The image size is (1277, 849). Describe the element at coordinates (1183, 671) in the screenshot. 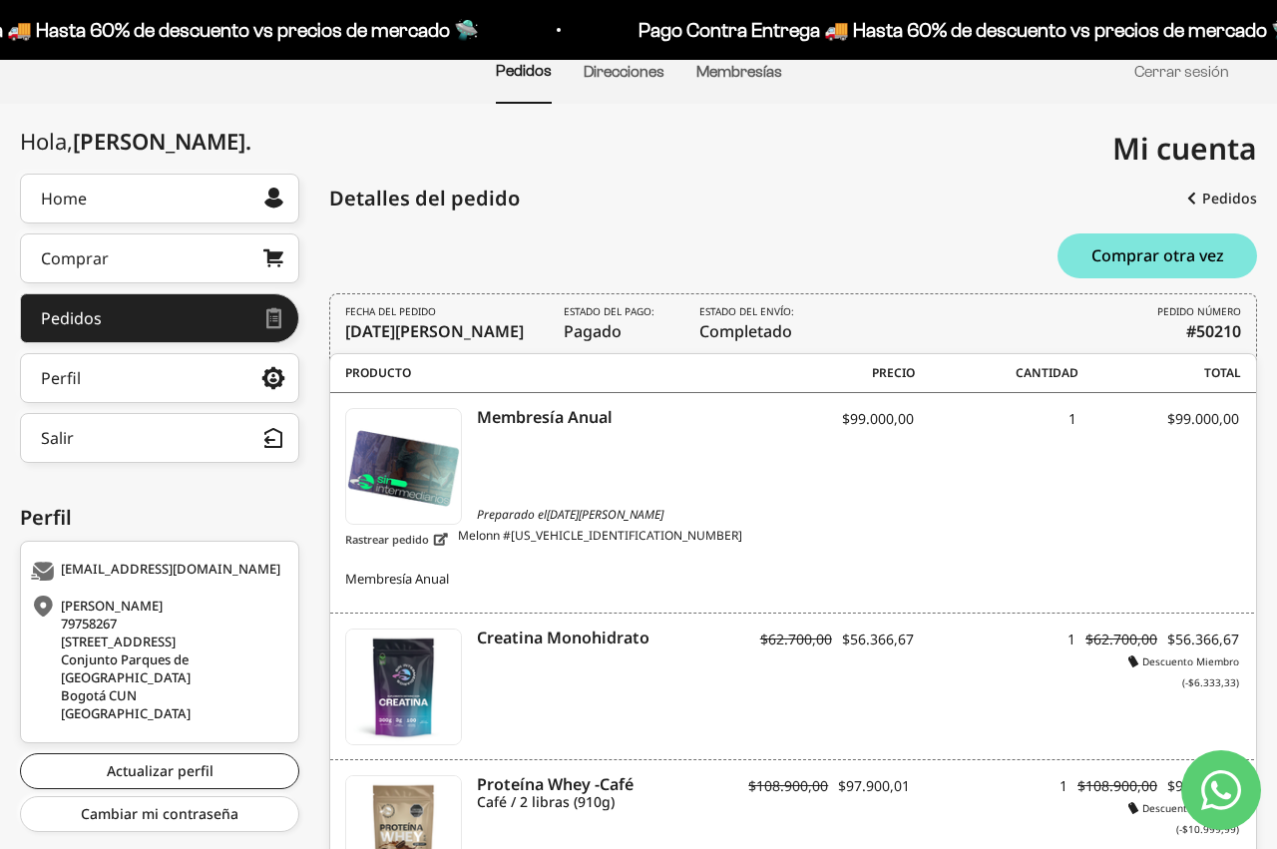

I see `i: Descuento Miembro (-$6.333,33)` at that location.